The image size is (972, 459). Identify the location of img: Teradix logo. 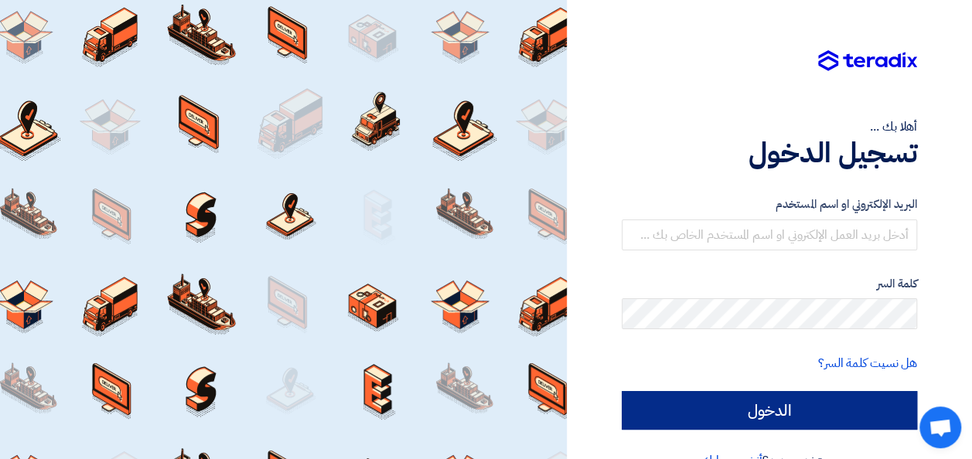
(867, 61).